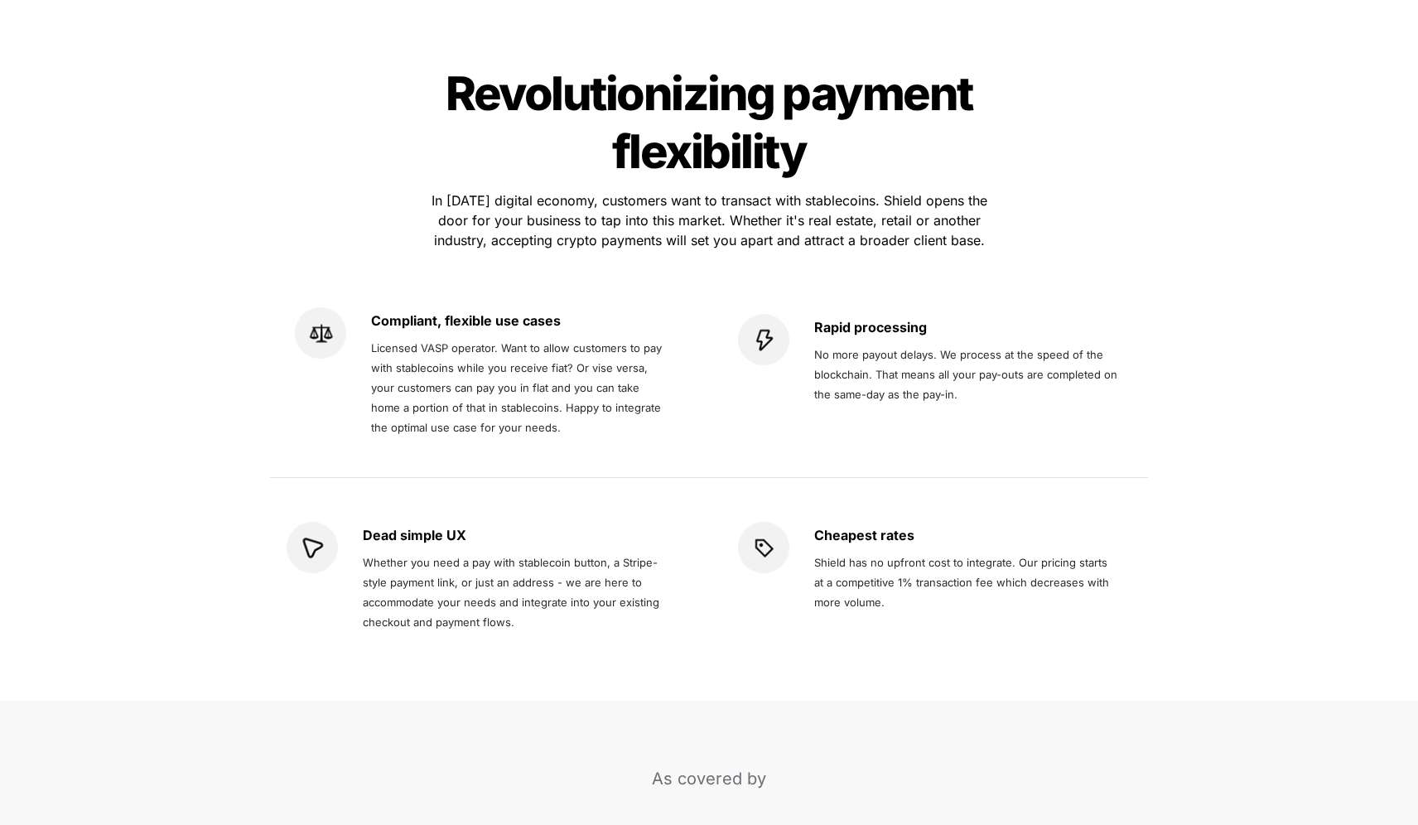 This screenshot has width=1418, height=825. Describe the element at coordinates (466, 321) in the screenshot. I see `strong: Compliant, flexible use cases` at that location.